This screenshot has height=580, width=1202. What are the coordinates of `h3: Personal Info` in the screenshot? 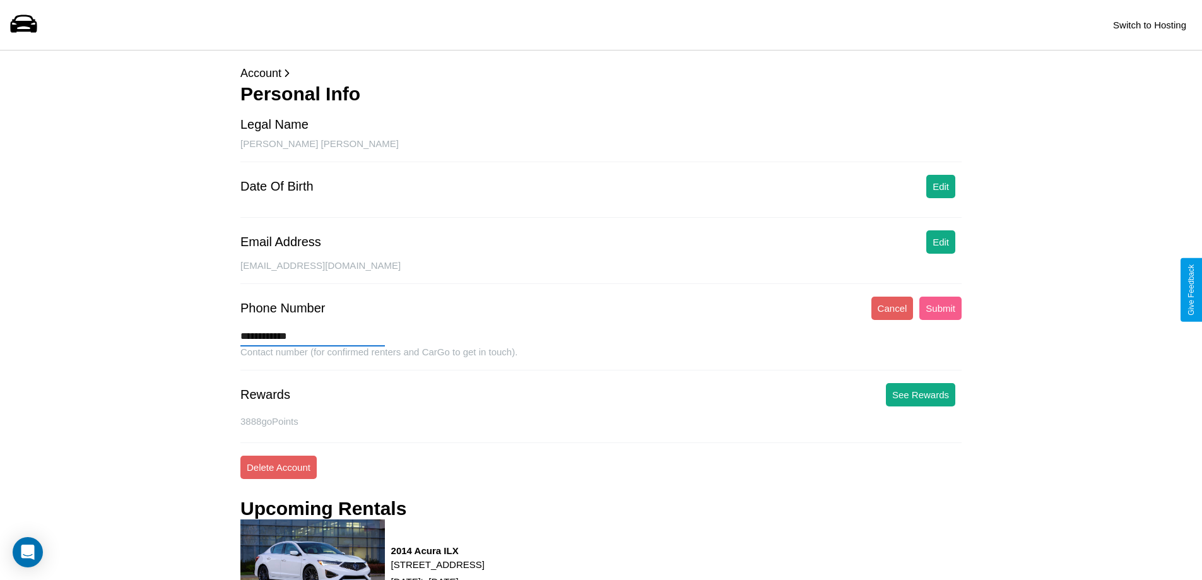 It's located at (601, 94).